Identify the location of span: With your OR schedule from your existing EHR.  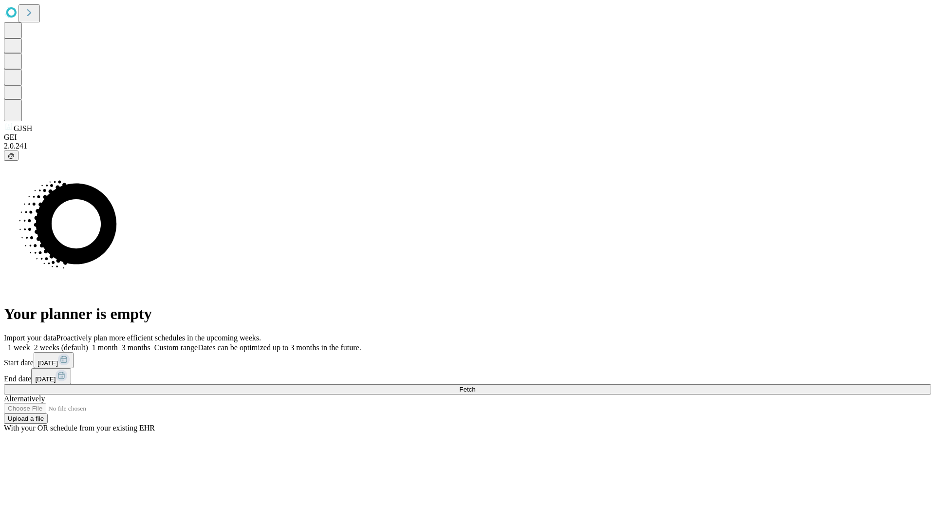
(79, 428).